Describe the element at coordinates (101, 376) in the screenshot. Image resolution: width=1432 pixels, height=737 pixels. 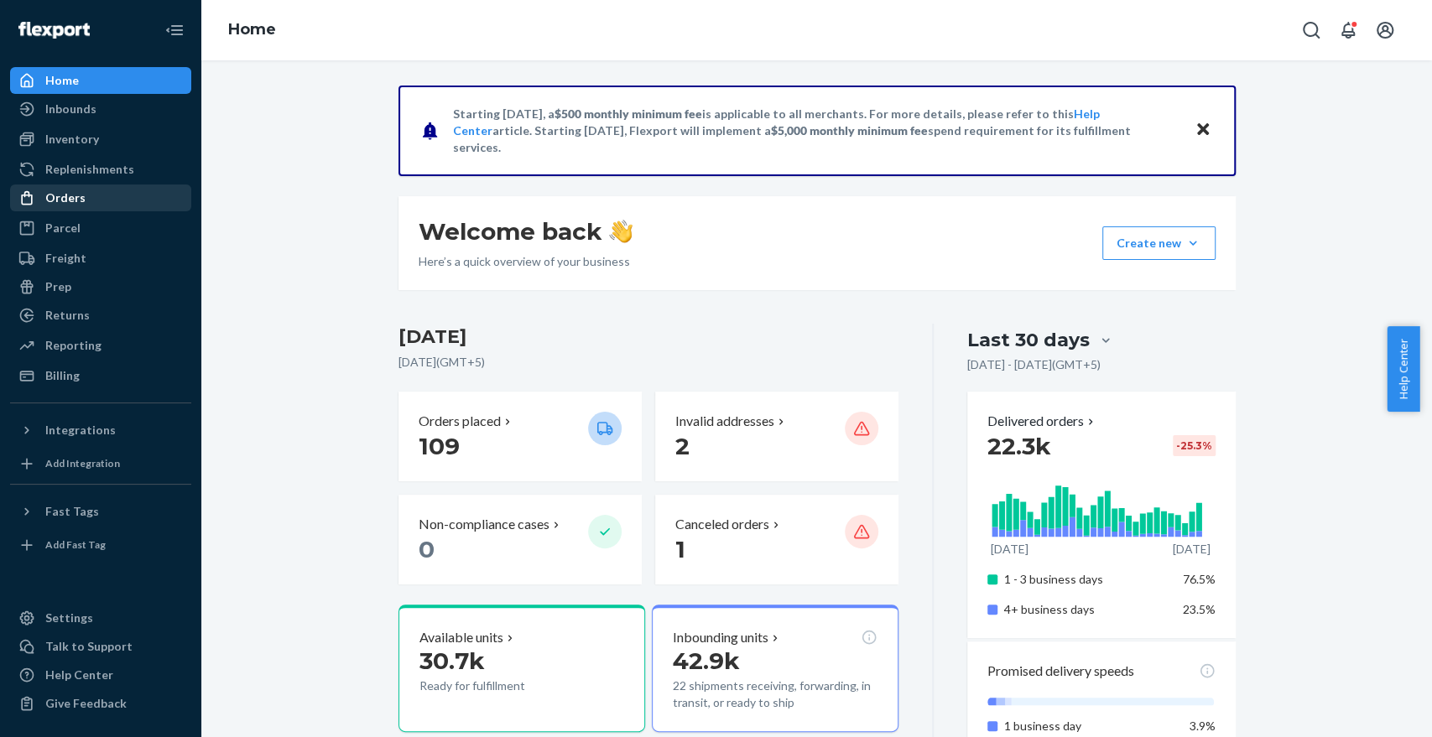
I see `a: Billing` at that location.